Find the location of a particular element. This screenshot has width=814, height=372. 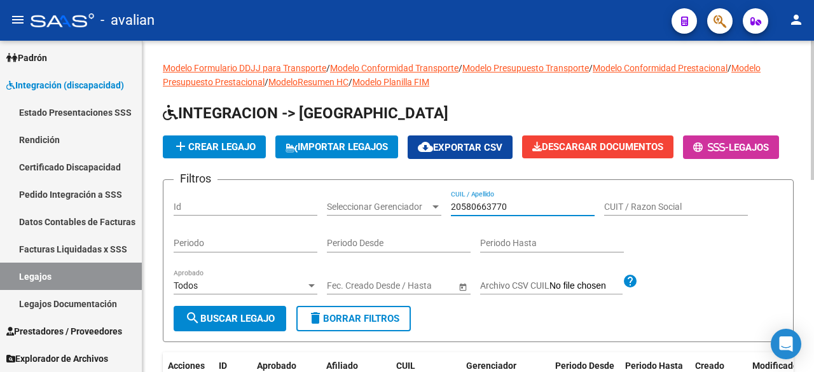

span: Explorador de Archivos is located at coordinates (57, 359).